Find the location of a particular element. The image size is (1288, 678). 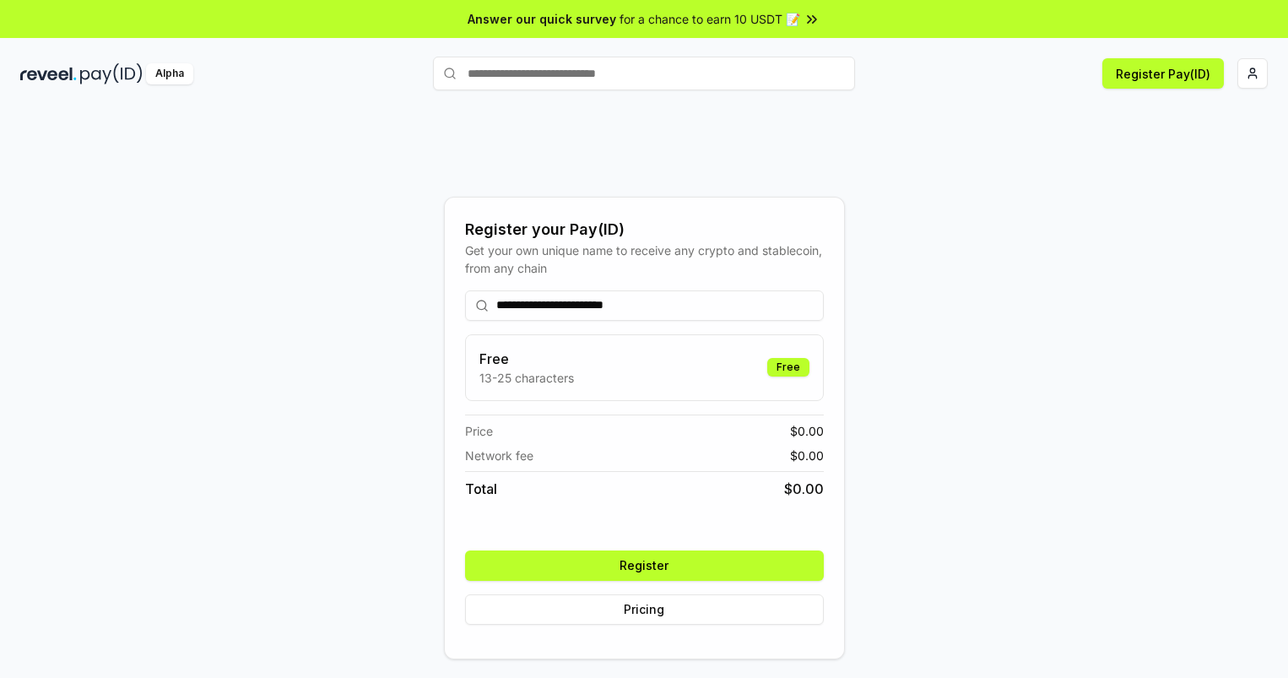

p: 13-25 characters is located at coordinates (527, 377).